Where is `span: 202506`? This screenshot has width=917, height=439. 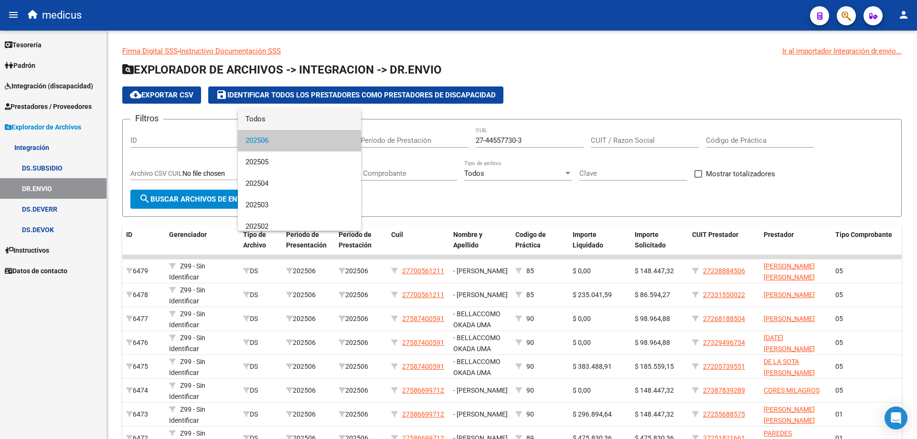
span: 202506 is located at coordinates (299, 140).